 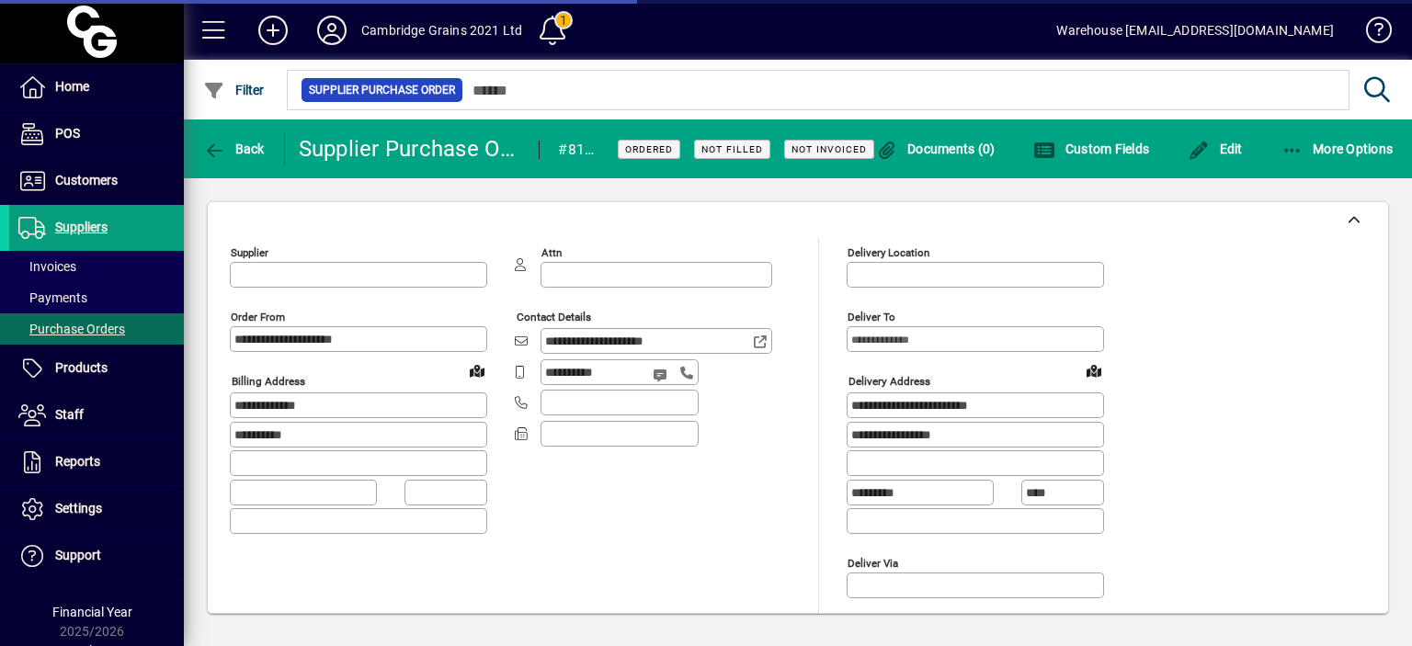 What do you see at coordinates (97, 509) in the screenshot?
I see `a: Settings` at bounding box center [97, 509].